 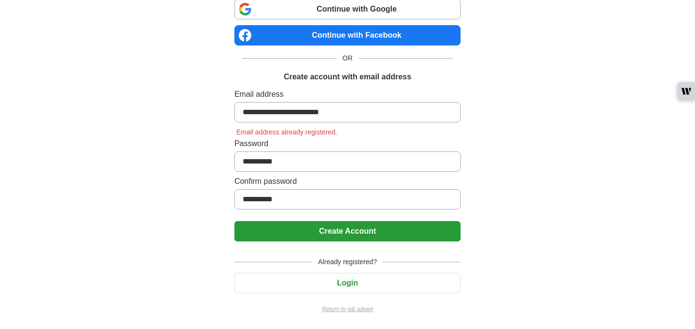 I want to click on span: OR, so click(x=347, y=58).